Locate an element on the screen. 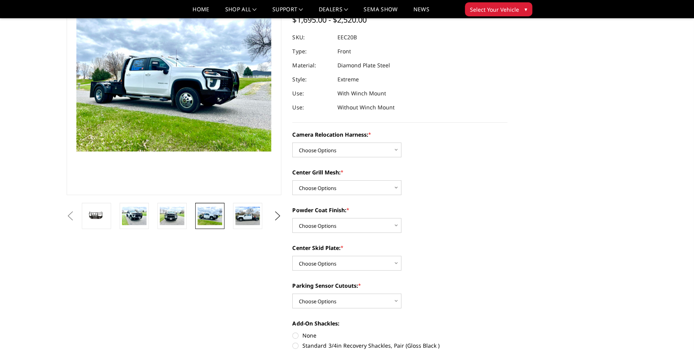  label: Center Grill Mesh: is located at coordinates (400, 172).